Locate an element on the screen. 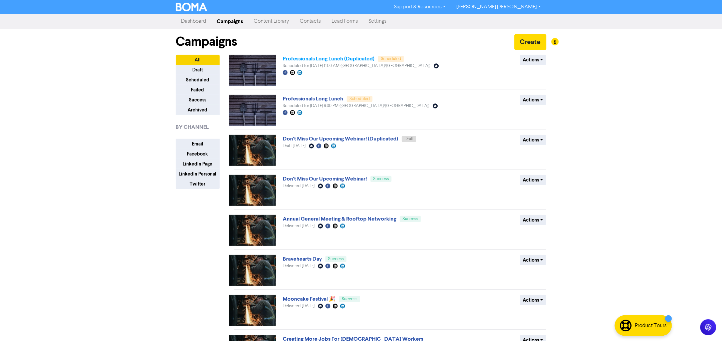 This screenshot has width=722, height=341. span: Draft is located at coordinates (409, 139).